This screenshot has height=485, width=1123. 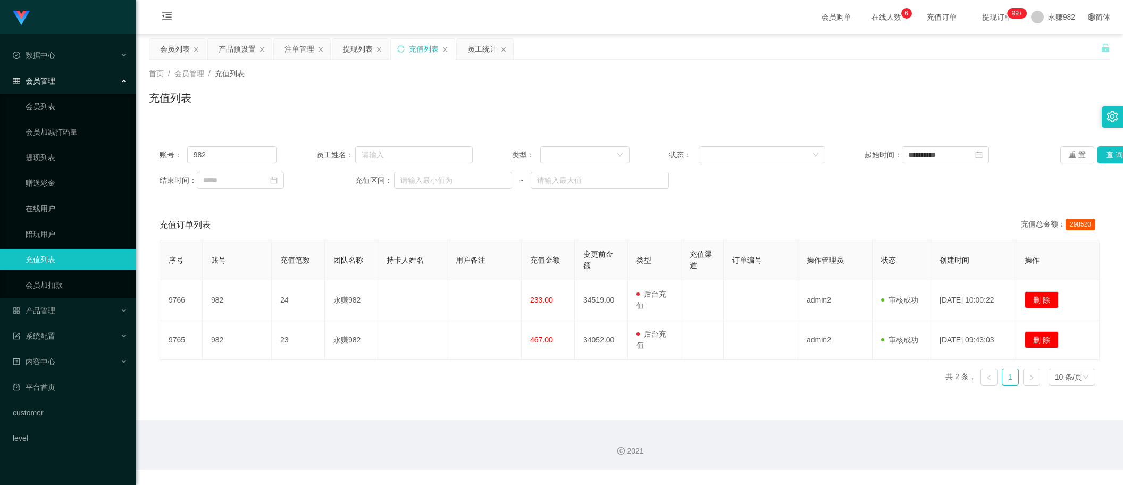 I want to click on a: 1, so click(x=1010, y=377).